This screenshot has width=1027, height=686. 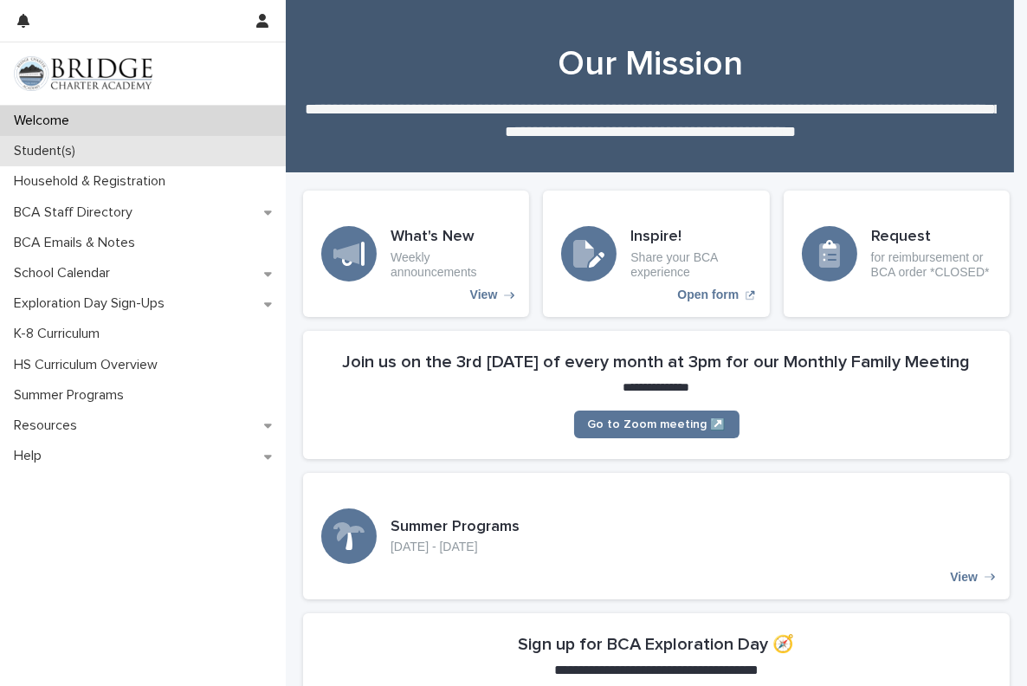 What do you see at coordinates (89, 365) in the screenshot?
I see `p: HS Curriculum Overview` at bounding box center [89, 365].